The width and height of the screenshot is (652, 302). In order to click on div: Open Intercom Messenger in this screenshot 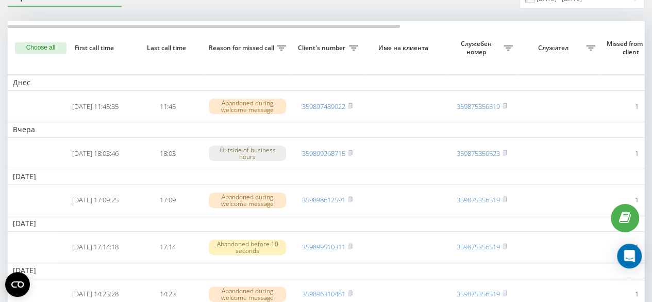, I will do `click(630, 256)`.